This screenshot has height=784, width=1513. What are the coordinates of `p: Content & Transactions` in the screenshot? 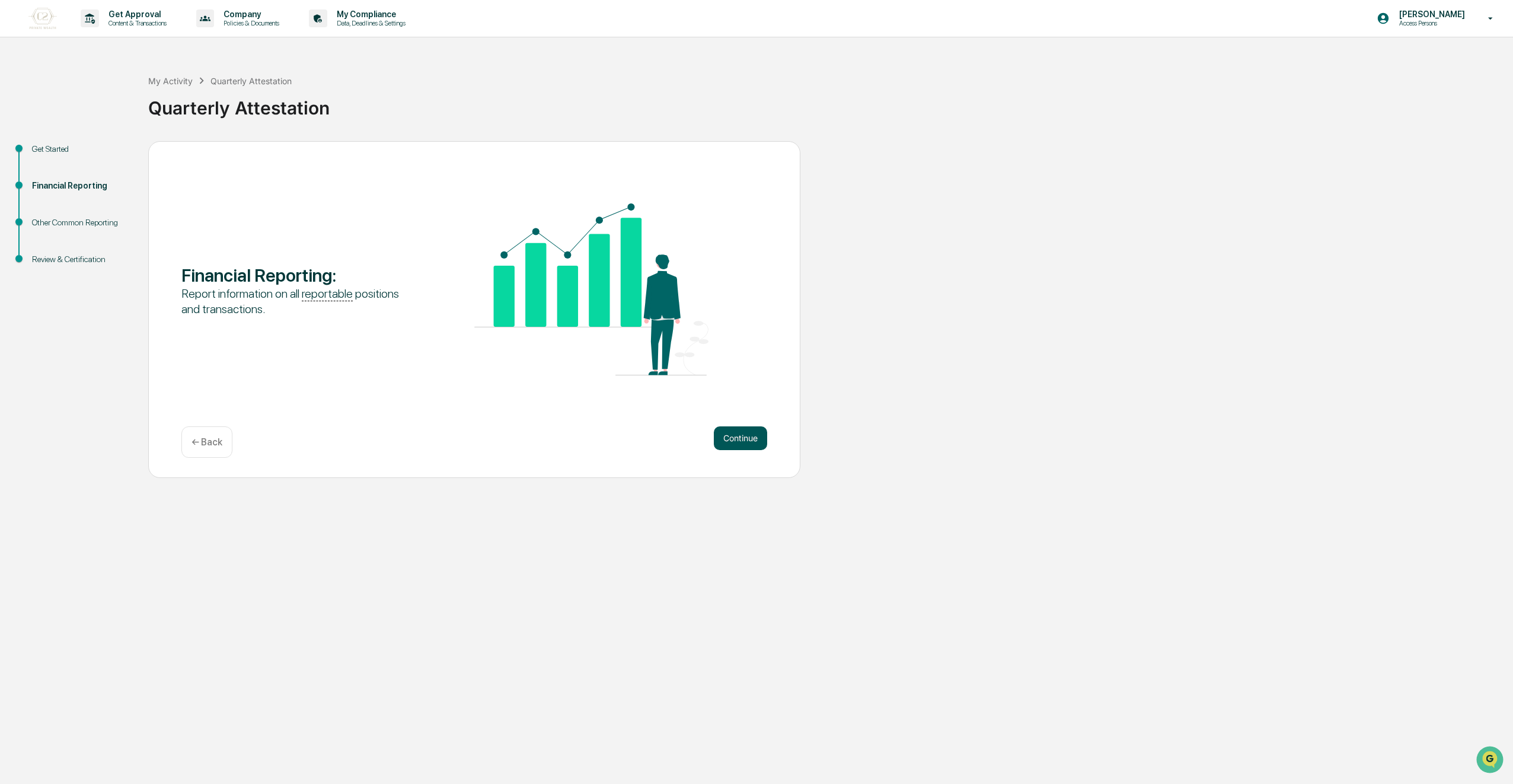 It's located at (136, 23).